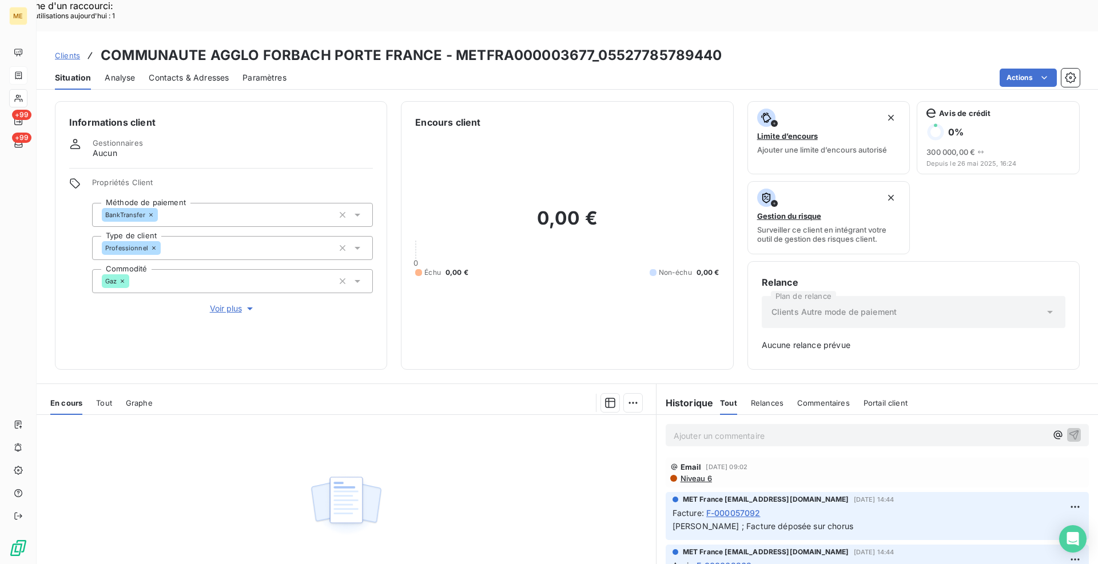 The image size is (1098, 564). What do you see at coordinates (733, 513) in the screenshot?
I see `span: F-000057092` at bounding box center [733, 513].